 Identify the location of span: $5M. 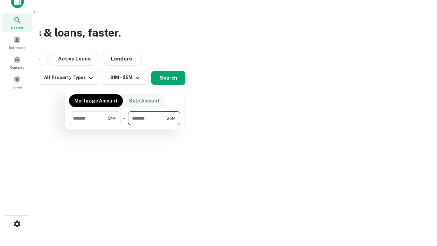
(171, 118).